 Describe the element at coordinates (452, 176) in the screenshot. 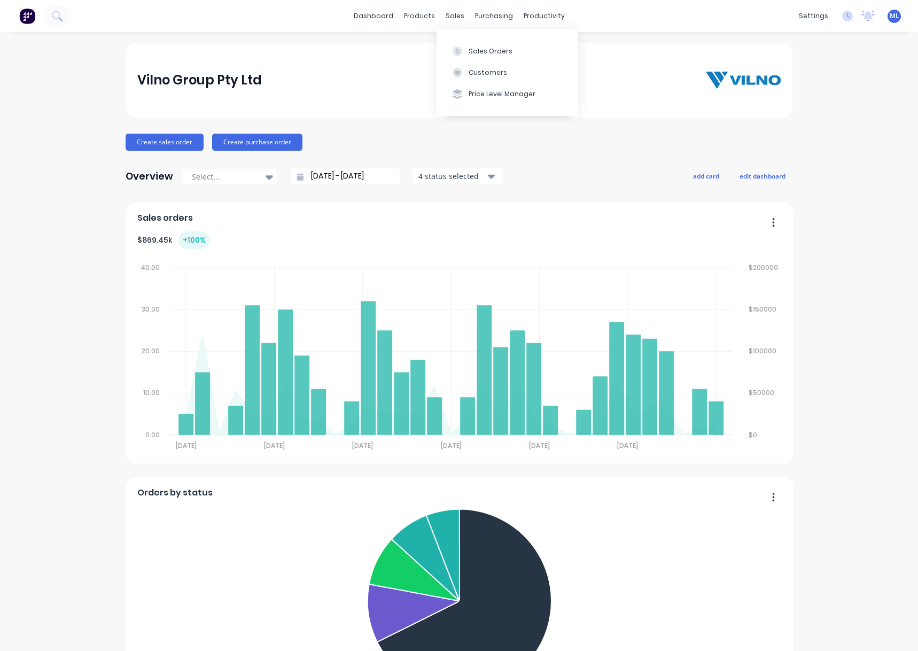

I see `div: 4 status selected` at that location.